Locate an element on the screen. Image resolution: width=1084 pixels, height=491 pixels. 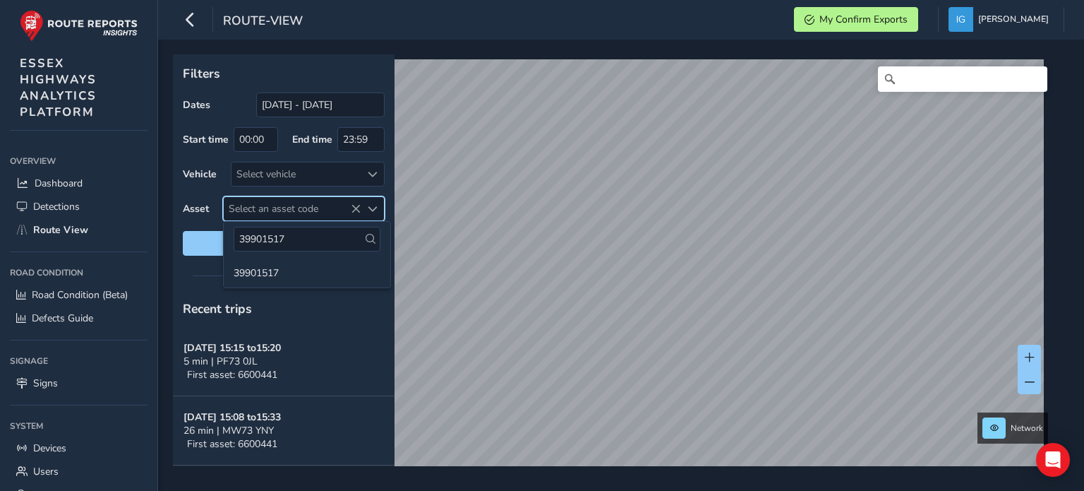
span: Select an asset code is located at coordinates (292, 208).